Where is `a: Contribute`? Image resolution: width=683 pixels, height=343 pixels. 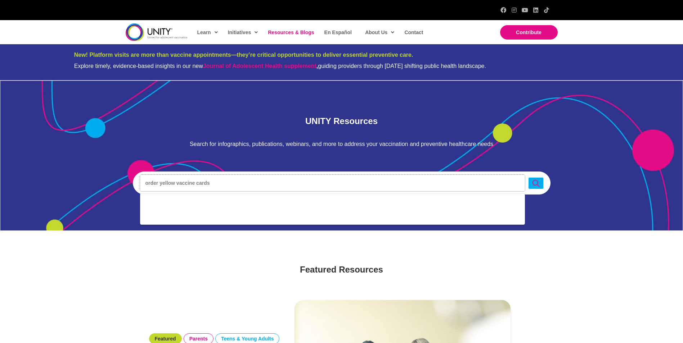 a: Contribute is located at coordinates (529, 32).